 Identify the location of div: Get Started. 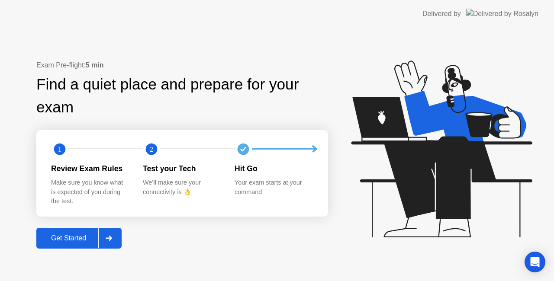
(68, 239).